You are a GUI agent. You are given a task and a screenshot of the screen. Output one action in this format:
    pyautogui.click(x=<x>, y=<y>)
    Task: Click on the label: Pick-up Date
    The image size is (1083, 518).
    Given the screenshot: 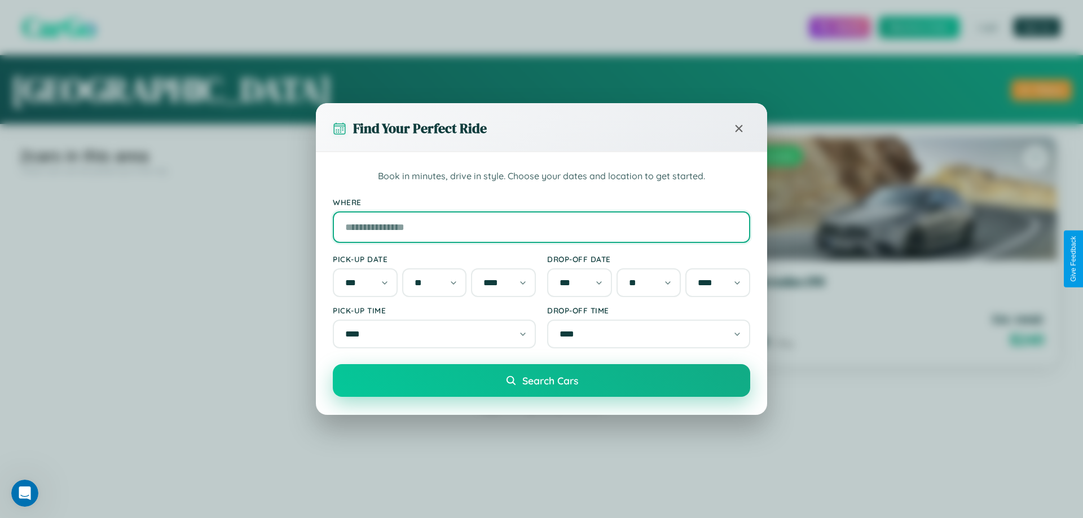 What is the action you would take?
    pyautogui.click(x=434, y=259)
    